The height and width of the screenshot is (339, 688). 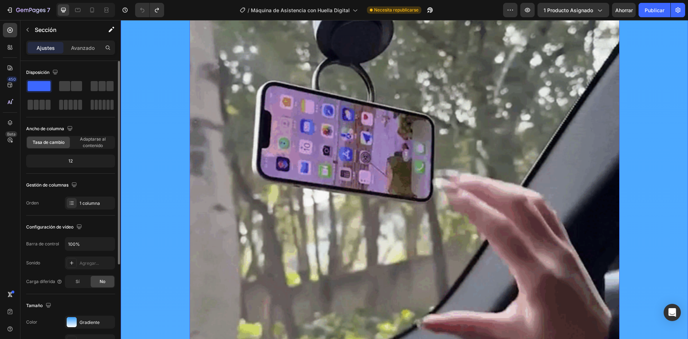 I want to click on font: Avanzado, so click(x=83, y=48).